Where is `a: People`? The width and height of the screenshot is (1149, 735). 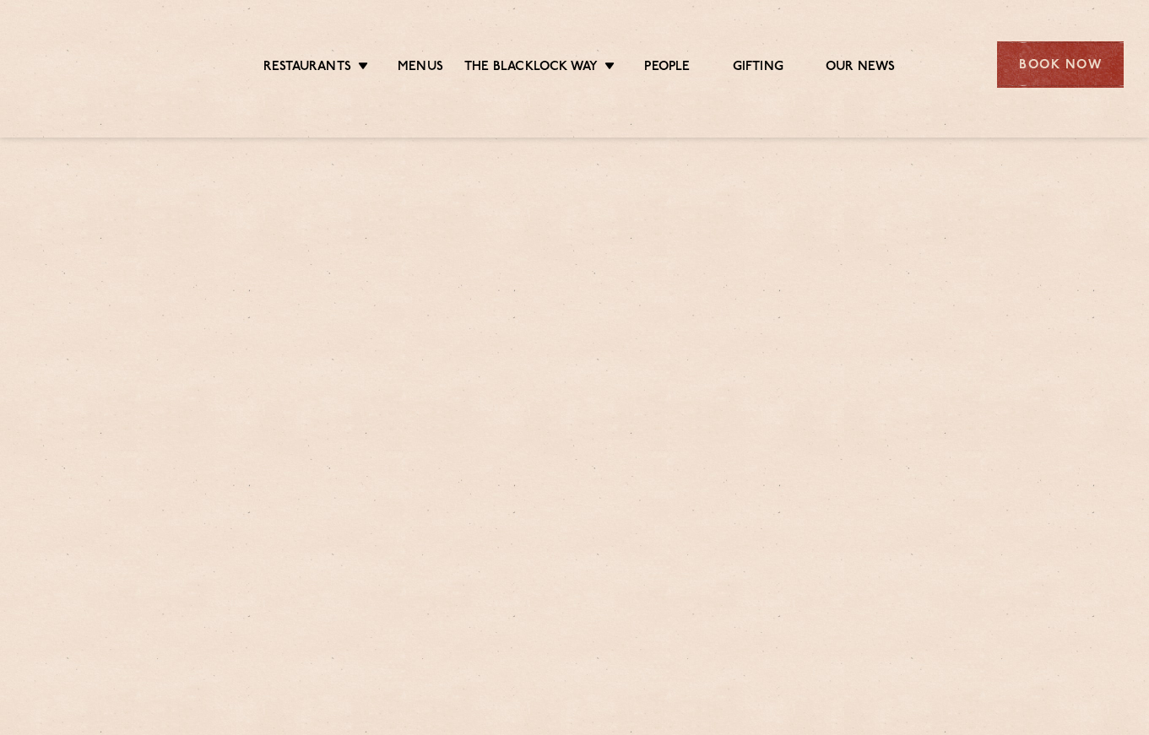
a: People is located at coordinates (667, 68).